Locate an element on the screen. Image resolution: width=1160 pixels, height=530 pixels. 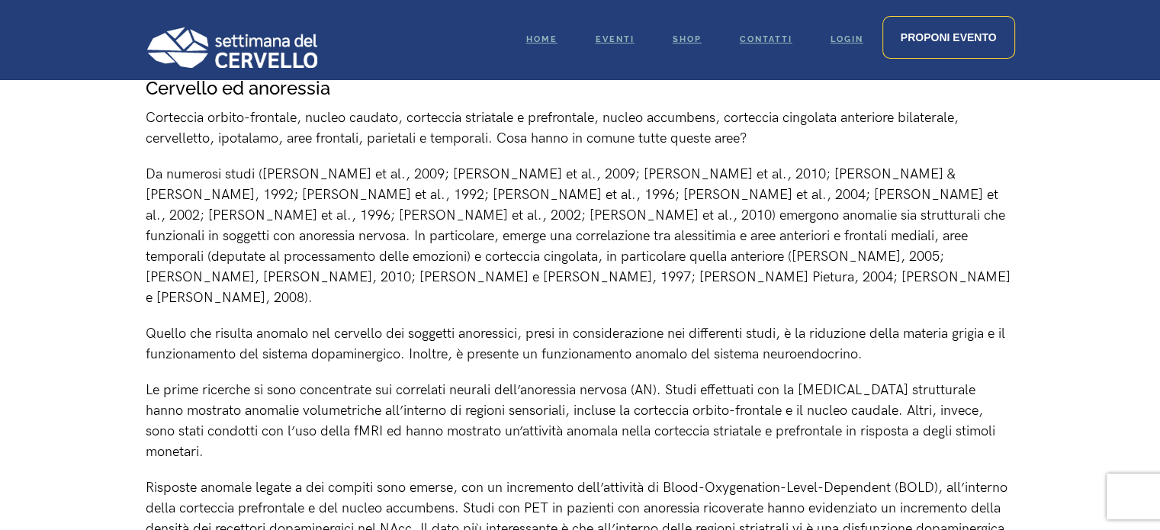
span: Login is located at coordinates (846, 39).